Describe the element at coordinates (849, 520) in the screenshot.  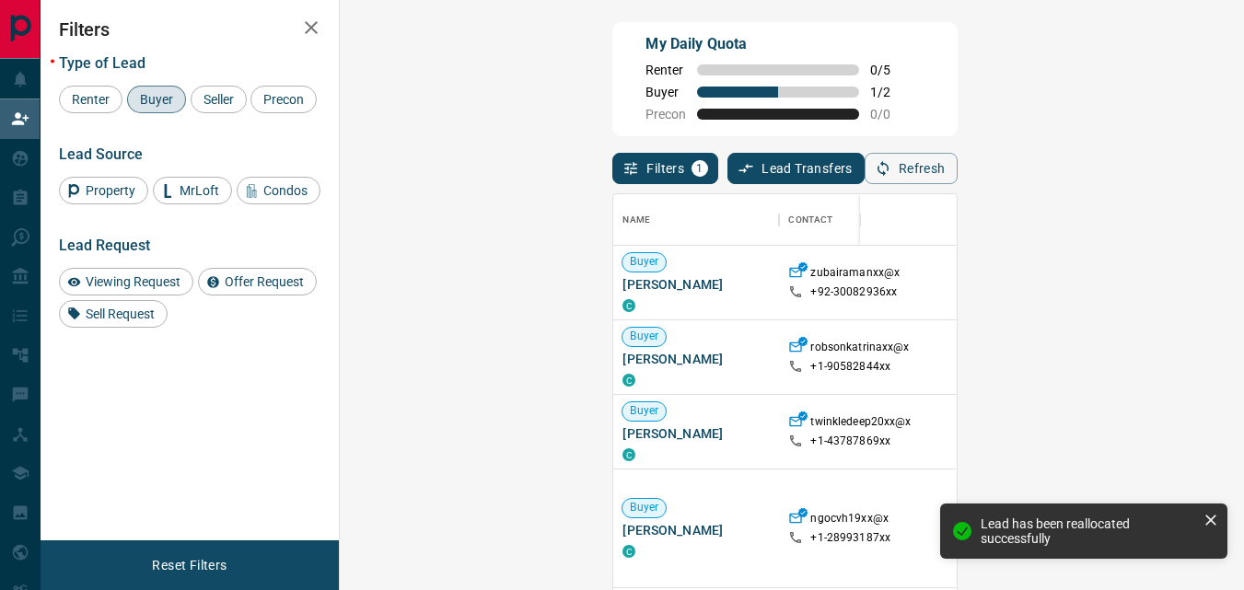
I see `p: ngocvh19xx@x` at that location.